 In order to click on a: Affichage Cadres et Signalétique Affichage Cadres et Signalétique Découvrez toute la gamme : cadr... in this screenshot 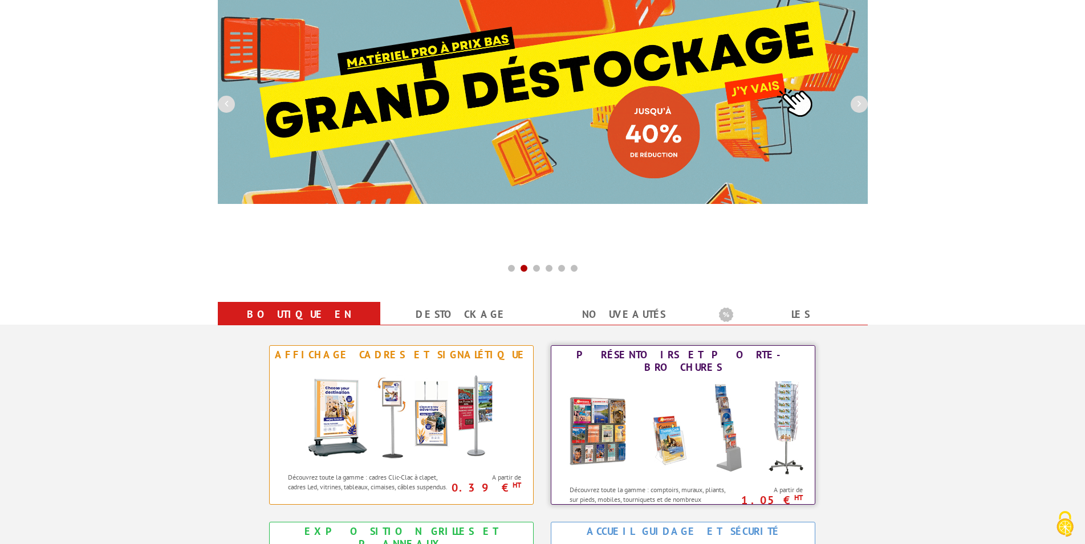, I will do `click(401, 425)`.